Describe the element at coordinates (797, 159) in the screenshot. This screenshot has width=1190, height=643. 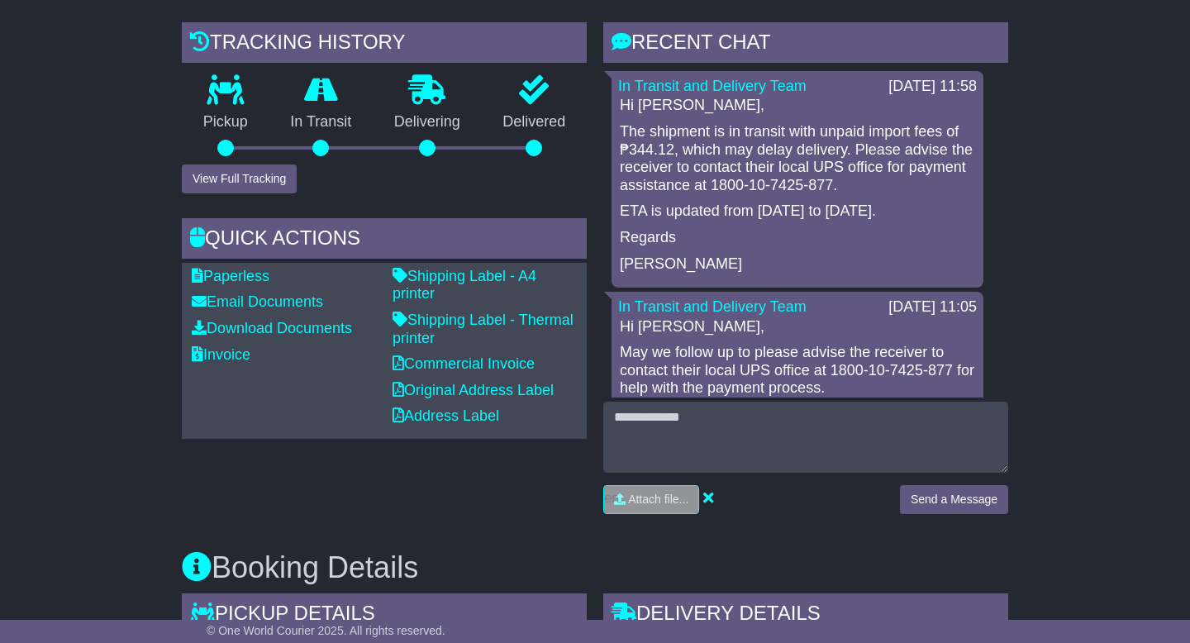
I see `p: The shipment is in transit with unpaid import fees of ₱344.12, which may delay delivery. Please a...` at that location.